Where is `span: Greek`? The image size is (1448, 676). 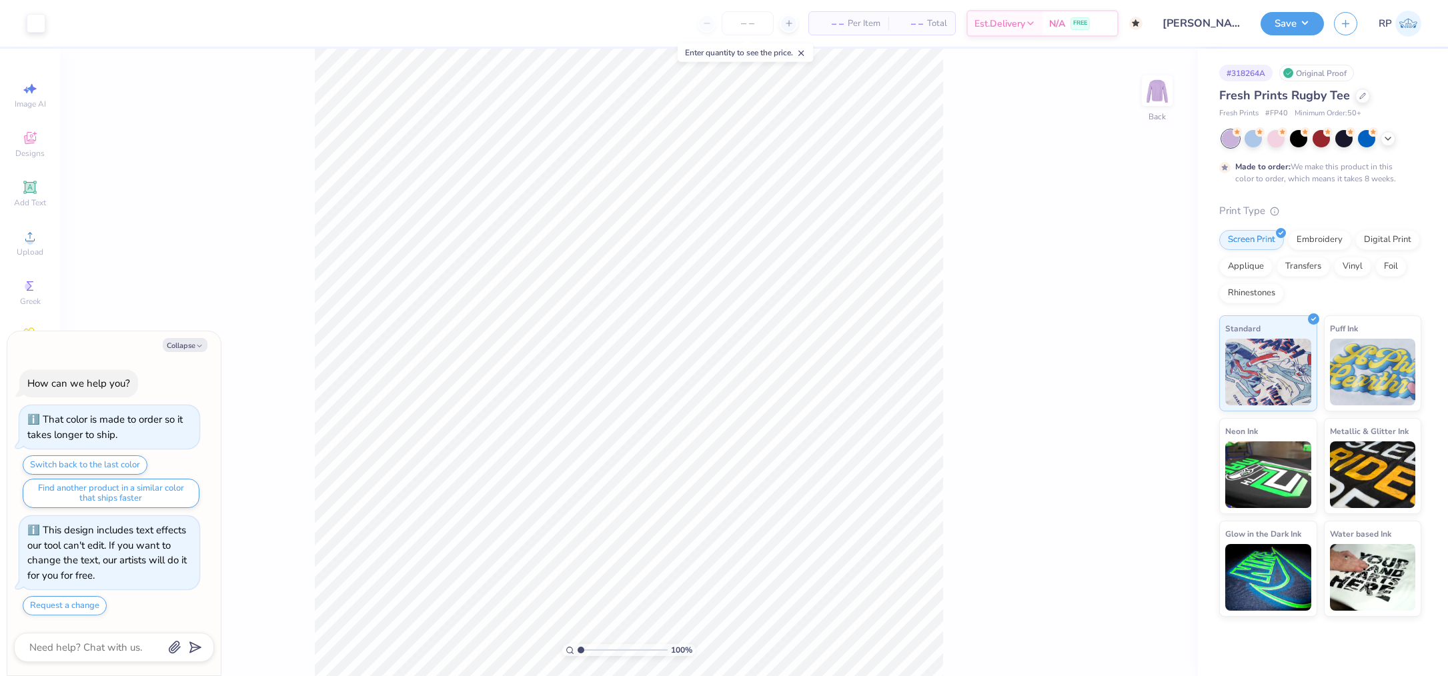 span: Greek is located at coordinates (30, 301).